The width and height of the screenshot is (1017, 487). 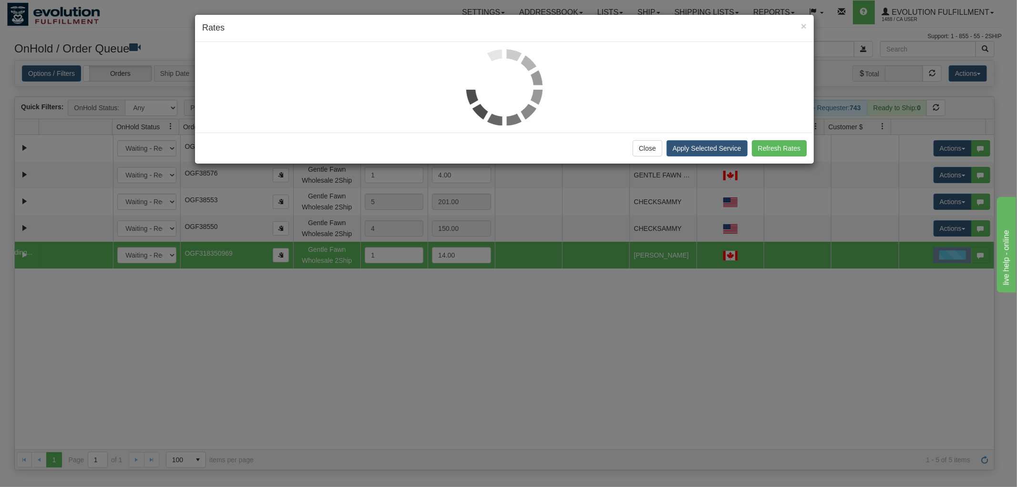 I want to click on button: Apply Selected Service, so click(x=707, y=148).